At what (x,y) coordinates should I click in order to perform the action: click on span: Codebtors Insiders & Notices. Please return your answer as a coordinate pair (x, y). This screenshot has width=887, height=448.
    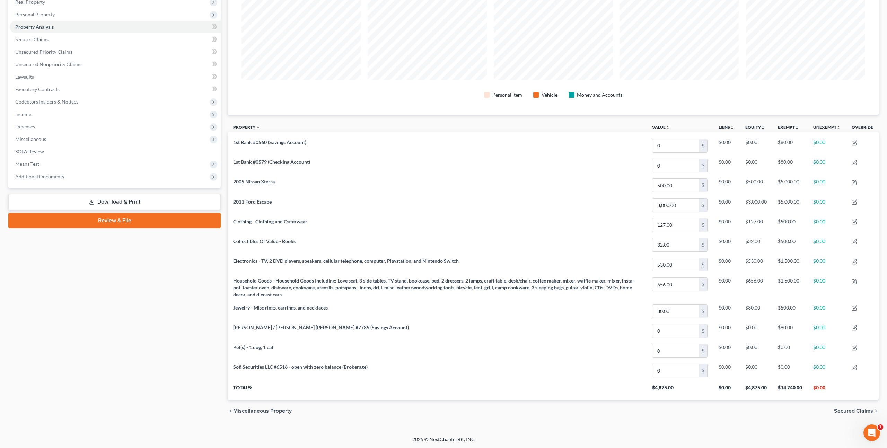
    Looking at the image, I should click on (47, 101).